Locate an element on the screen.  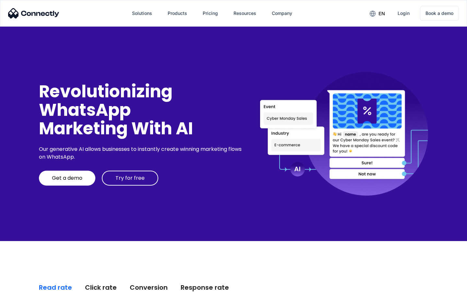
div: Our generative AI allows businesses to instantly create winning marketing flows on WhatsApp. is located at coordinates (141, 153).